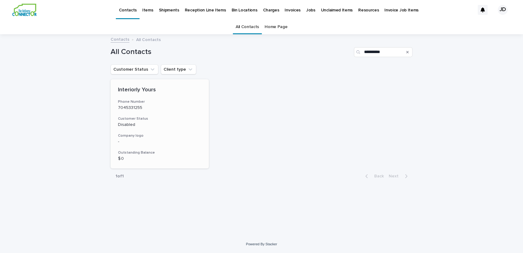 This screenshot has height=253, width=523. Describe the element at coordinates (160, 102) in the screenshot. I see `h3: Phone Number` at that location.